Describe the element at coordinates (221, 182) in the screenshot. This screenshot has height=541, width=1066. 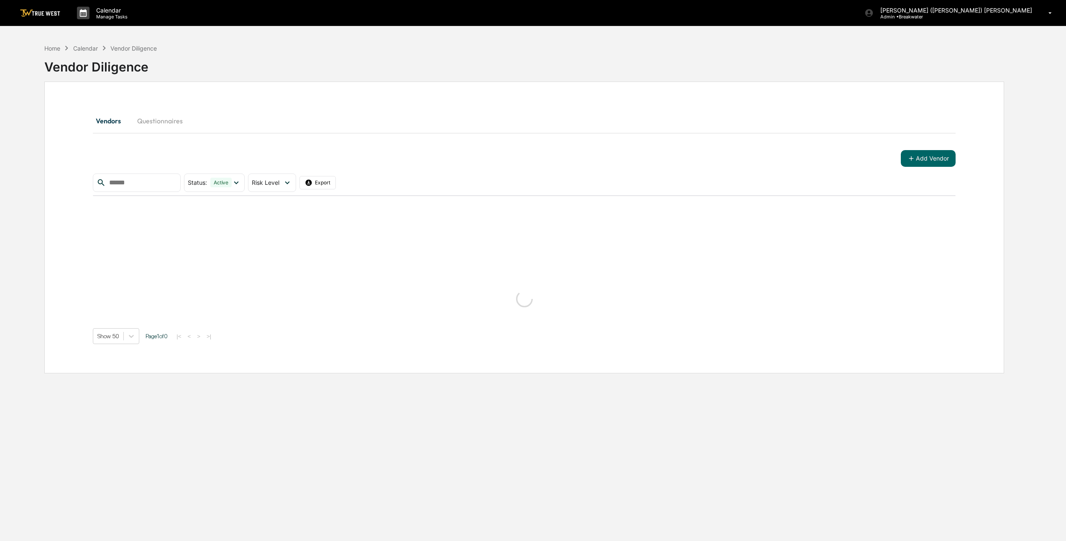
I see `div: Active` at that location.